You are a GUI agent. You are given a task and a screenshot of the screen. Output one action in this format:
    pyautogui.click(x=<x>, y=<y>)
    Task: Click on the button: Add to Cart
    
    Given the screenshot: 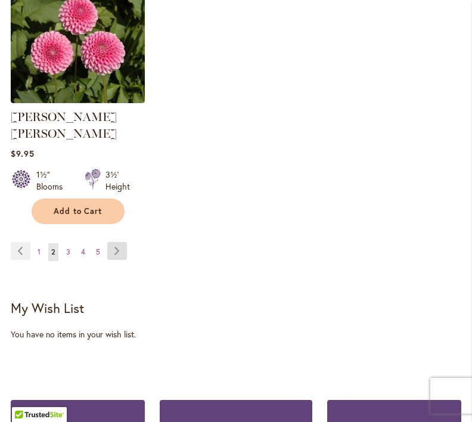 What is the action you would take?
    pyautogui.click(x=78, y=211)
    